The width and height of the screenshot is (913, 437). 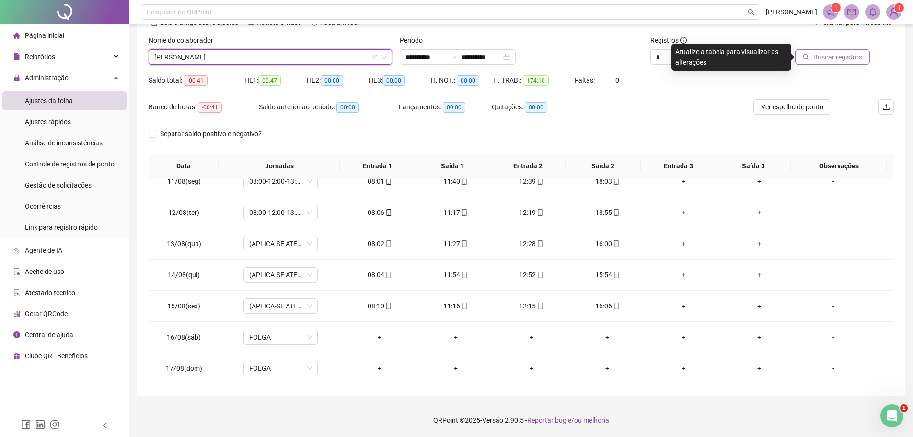 I want to click on div: Banco de horas:, so click(x=204, y=107).